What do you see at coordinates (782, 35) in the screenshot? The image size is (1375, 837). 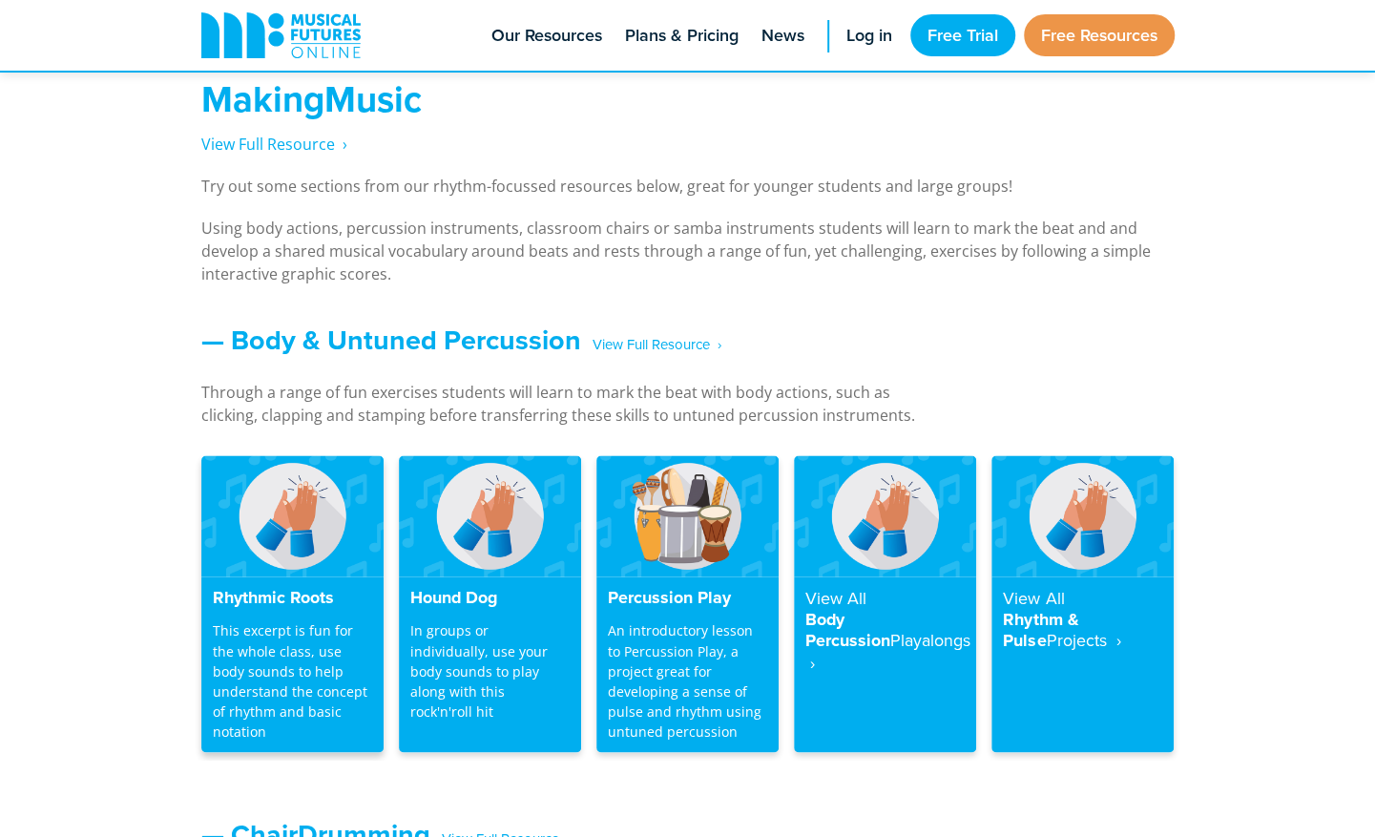 I see `span: News` at bounding box center [782, 35].